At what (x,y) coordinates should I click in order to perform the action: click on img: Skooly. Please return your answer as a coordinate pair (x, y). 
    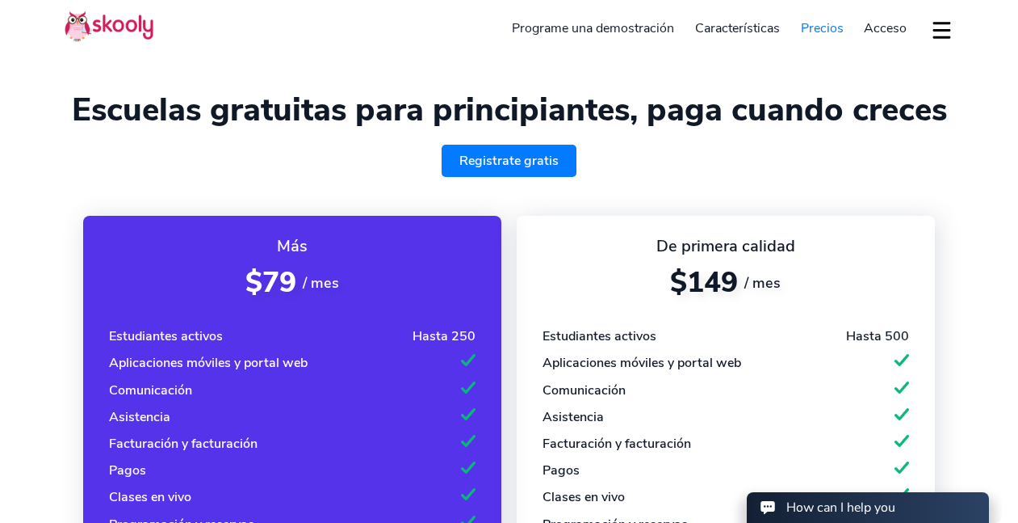
    Looking at the image, I should click on (109, 26).